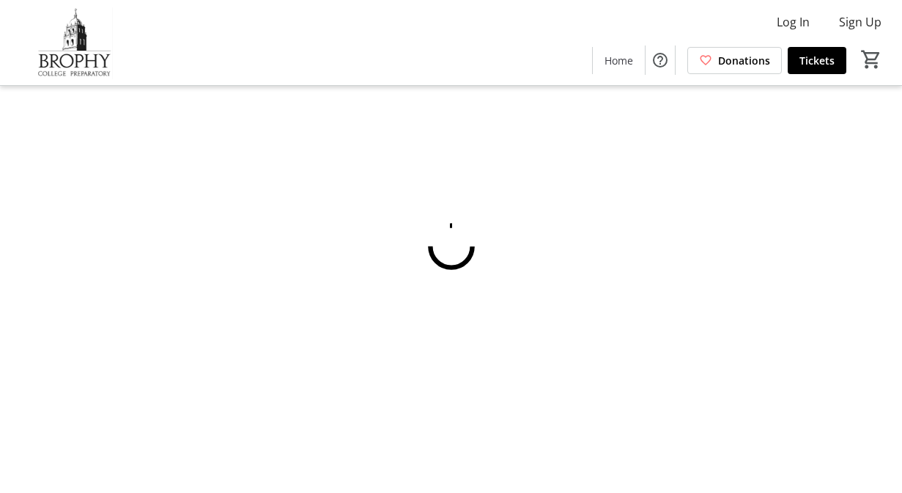 Image resolution: width=902 pixels, height=493 pixels. Describe the element at coordinates (619, 60) in the screenshot. I see `a: Home` at that location.